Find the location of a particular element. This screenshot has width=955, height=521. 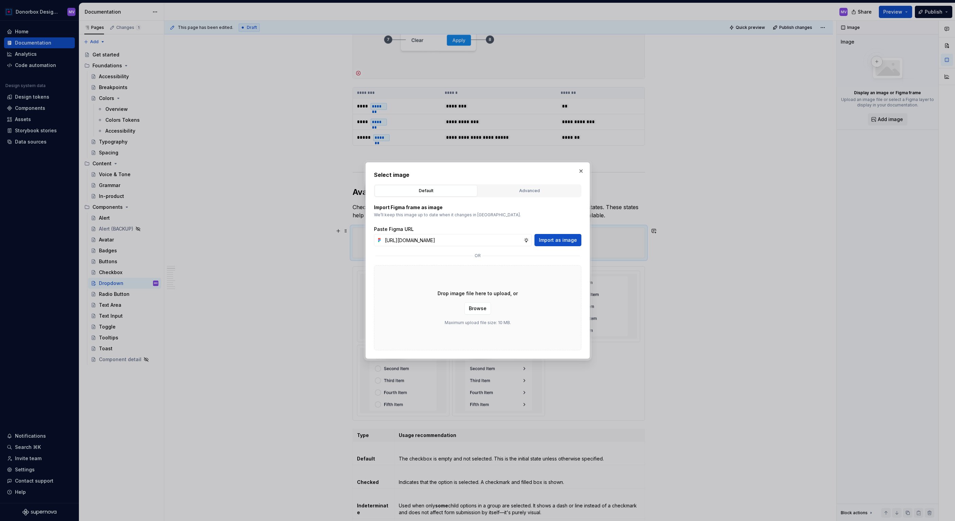

p: or is located at coordinates (478, 256).